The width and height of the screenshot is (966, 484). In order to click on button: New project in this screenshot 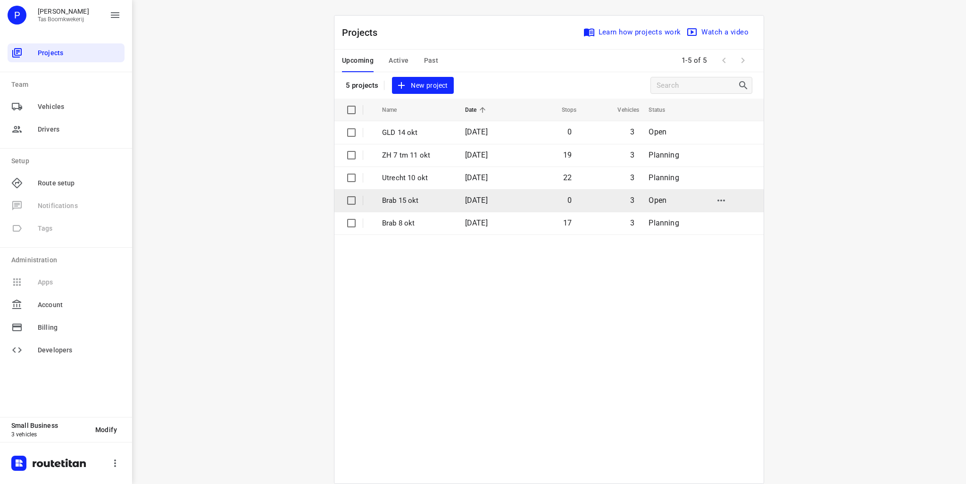, I will do `click(423, 85)`.